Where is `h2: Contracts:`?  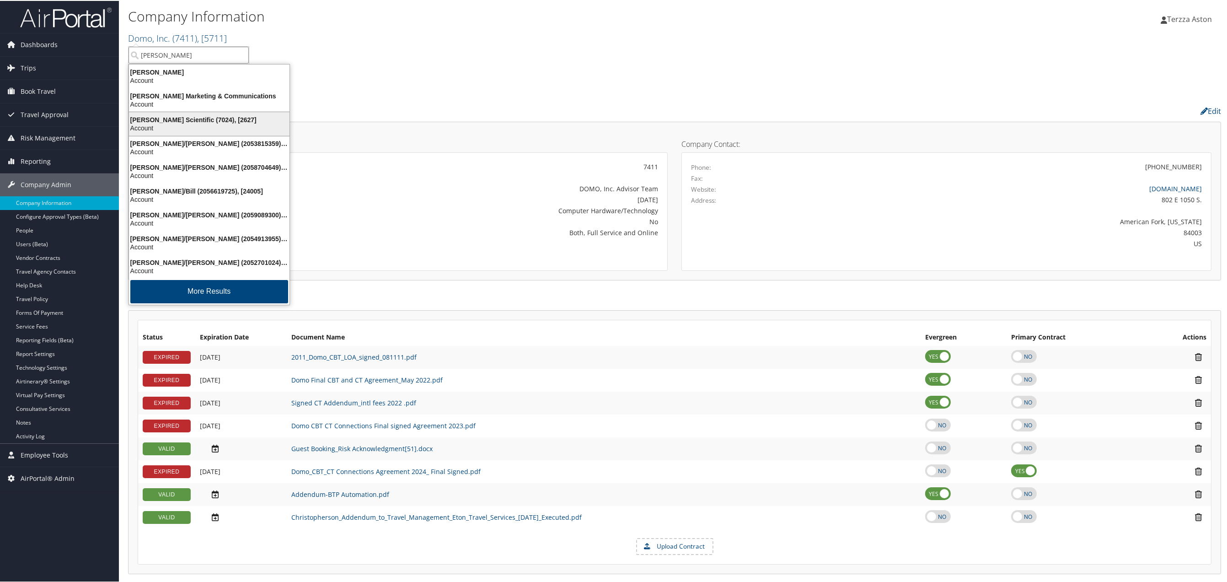
h2: Contracts: is located at coordinates (674, 298).